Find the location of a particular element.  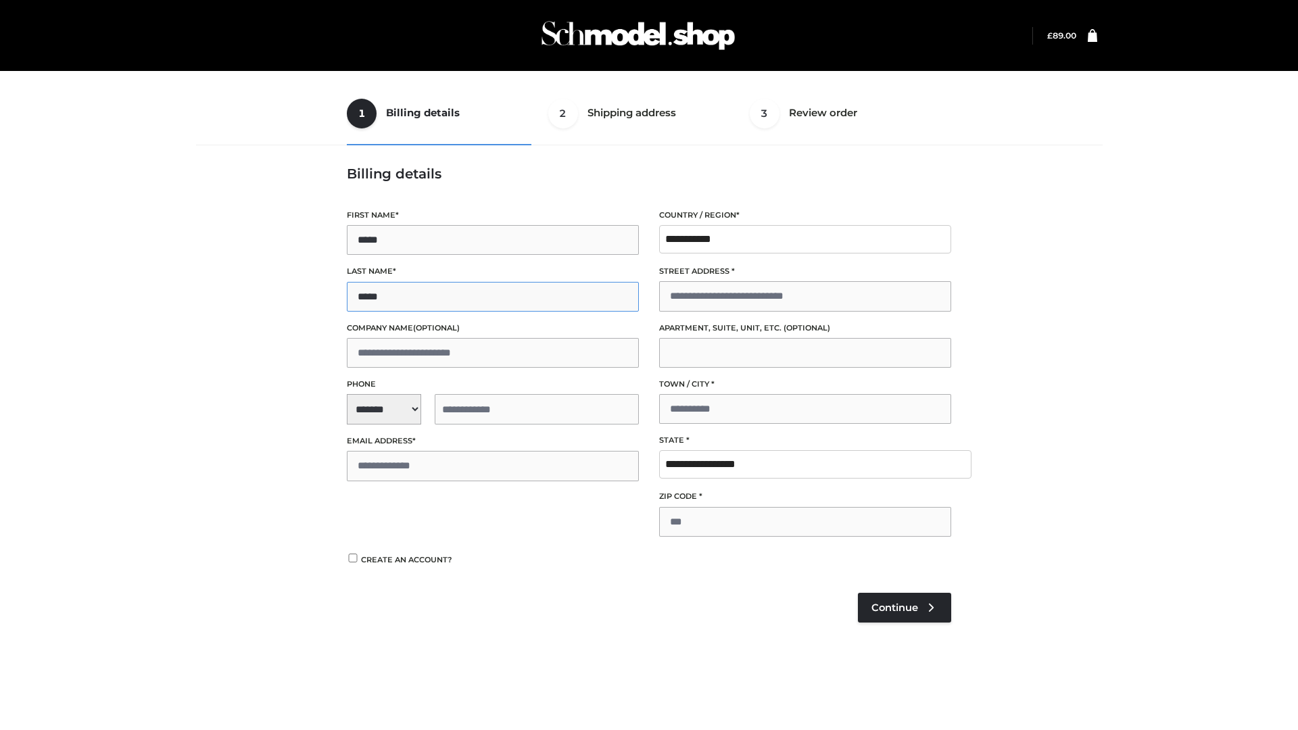

input: Create an account? is located at coordinates (353, 558).